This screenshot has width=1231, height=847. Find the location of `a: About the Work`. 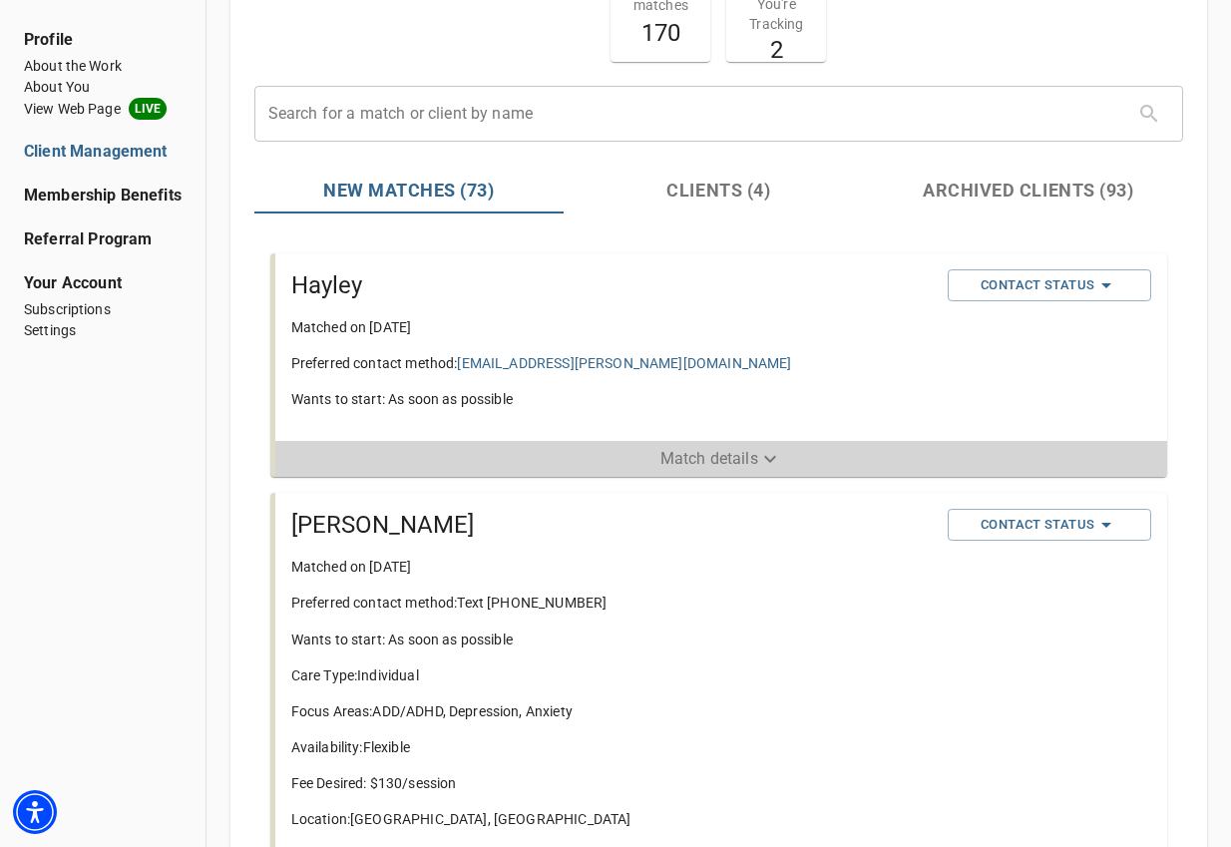

a: About the Work is located at coordinates (103, 66).